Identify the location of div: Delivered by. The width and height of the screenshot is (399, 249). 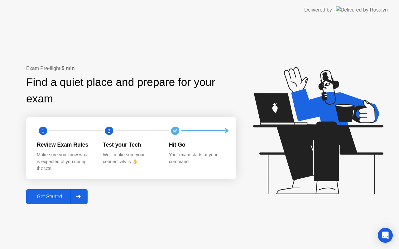
(318, 10).